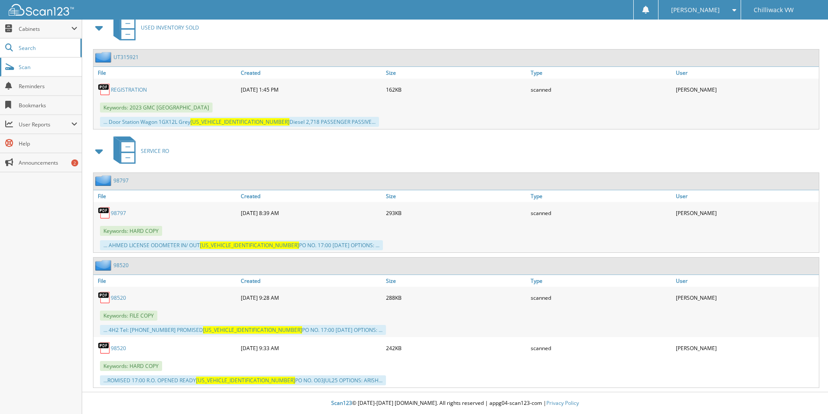 This screenshot has height=414, width=828. Describe the element at coordinates (456, 90) in the screenshot. I see `div: 162KB` at that location.